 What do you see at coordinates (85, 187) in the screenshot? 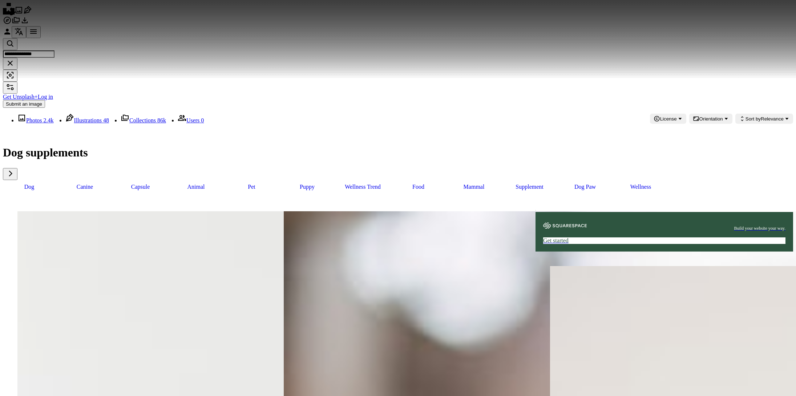
I see `a: canine` at bounding box center [85, 187].